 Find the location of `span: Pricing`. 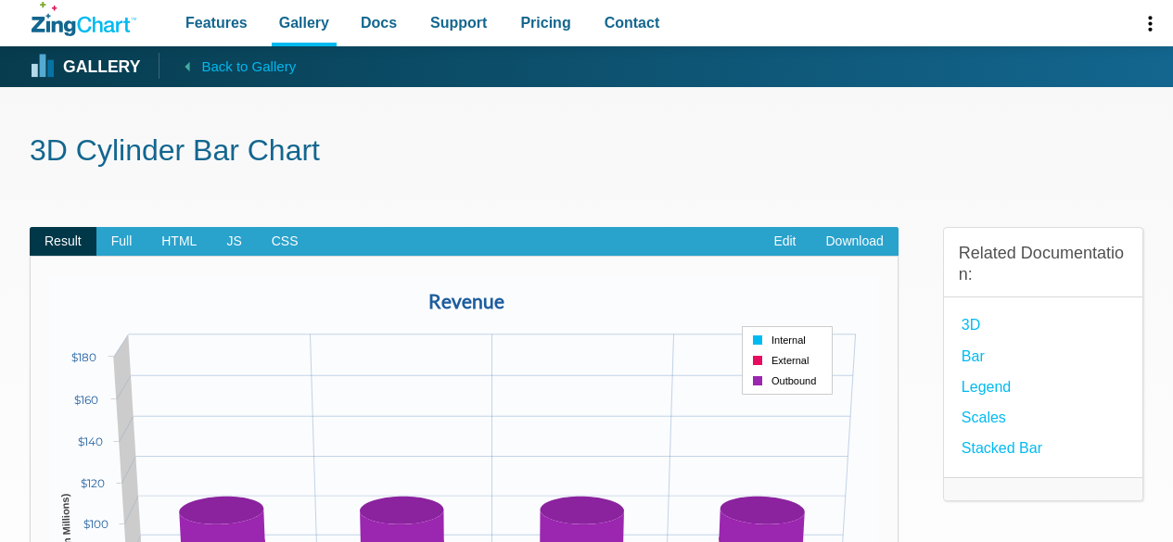

span: Pricing is located at coordinates (545, 22).